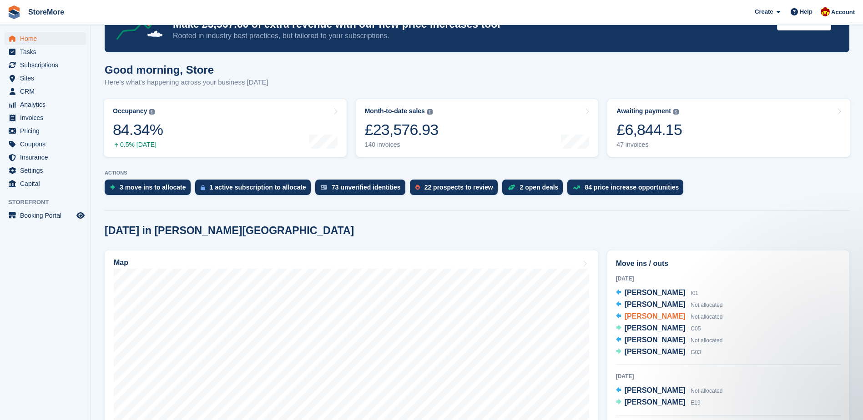  Describe the element at coordinates (47, 105) in the screenshot. I see `span: Analytics` at that location.